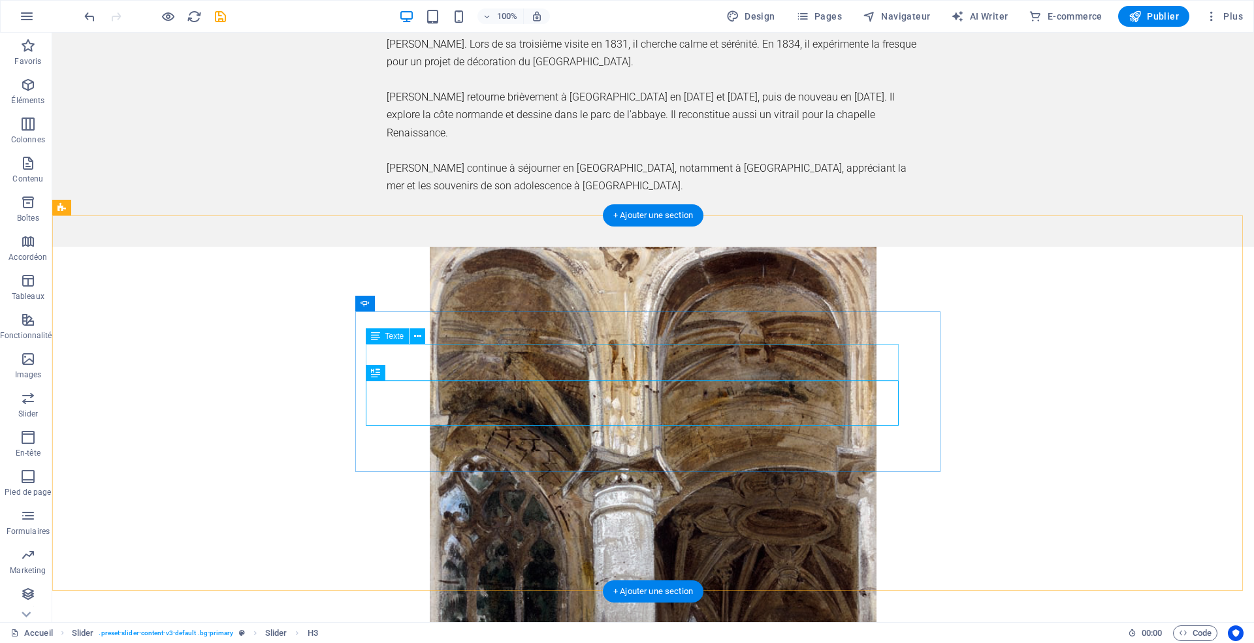  What do you see at coordinates (395, 336) in the screenshot?
I see `span: Texte` at bounding box center [395, 336].